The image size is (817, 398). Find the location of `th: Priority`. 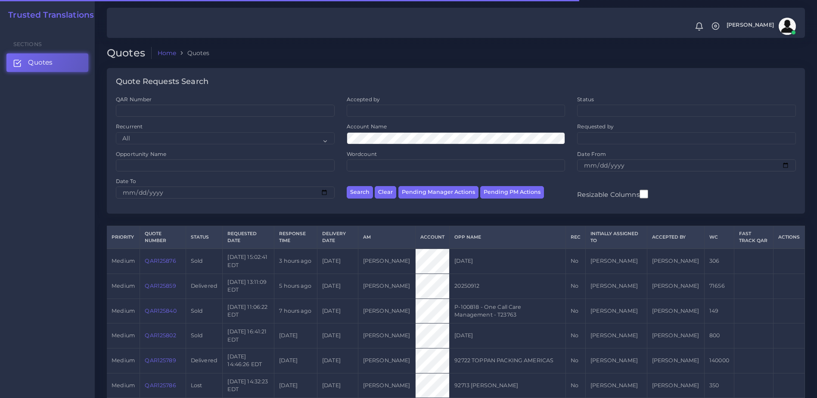

th: Priority is located at coordinates (123, 237).